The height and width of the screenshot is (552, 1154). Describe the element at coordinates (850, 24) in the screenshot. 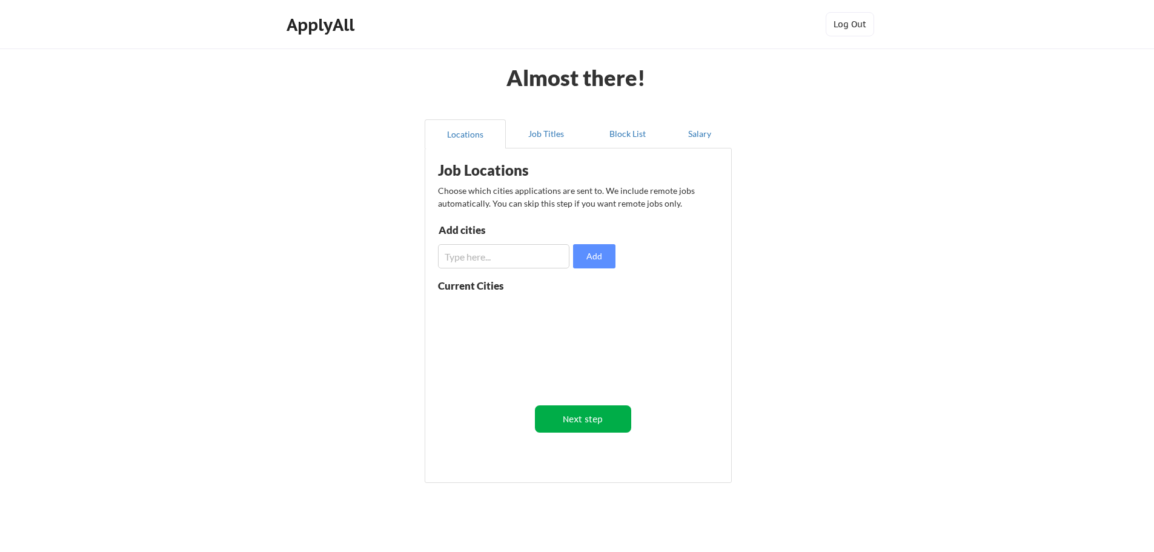

I see `button: Log Out` at that location.